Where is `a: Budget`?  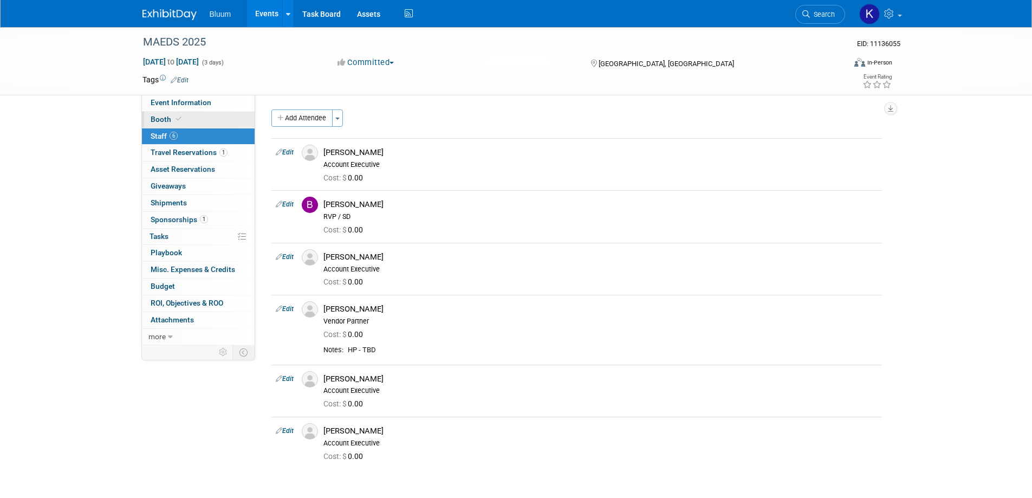 a: Budget is located at coordinates (198, 287).